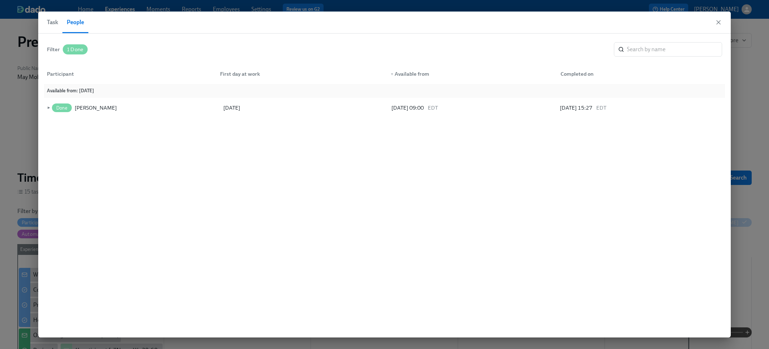  Describe the element at coordinates (471, 74) in the screenshot. I see `div: Available from` at that location.